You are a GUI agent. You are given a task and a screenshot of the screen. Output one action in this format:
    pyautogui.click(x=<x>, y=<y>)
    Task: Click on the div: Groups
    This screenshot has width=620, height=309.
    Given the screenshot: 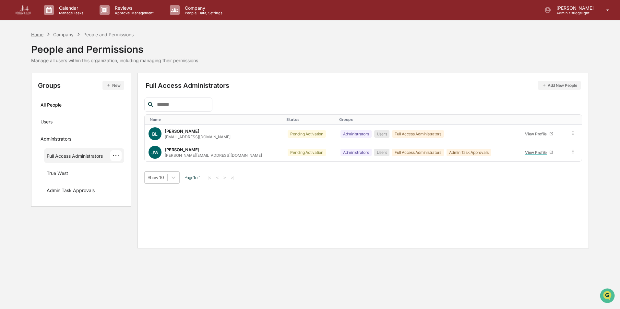 What is the action you would take?
    pyautogui.click(x=81, y=85)
    